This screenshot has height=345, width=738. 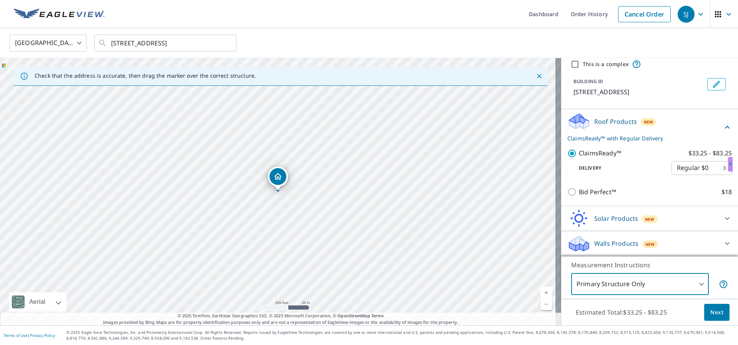 I want to click on p: BUILDING ID, so click(x=588, y=81).